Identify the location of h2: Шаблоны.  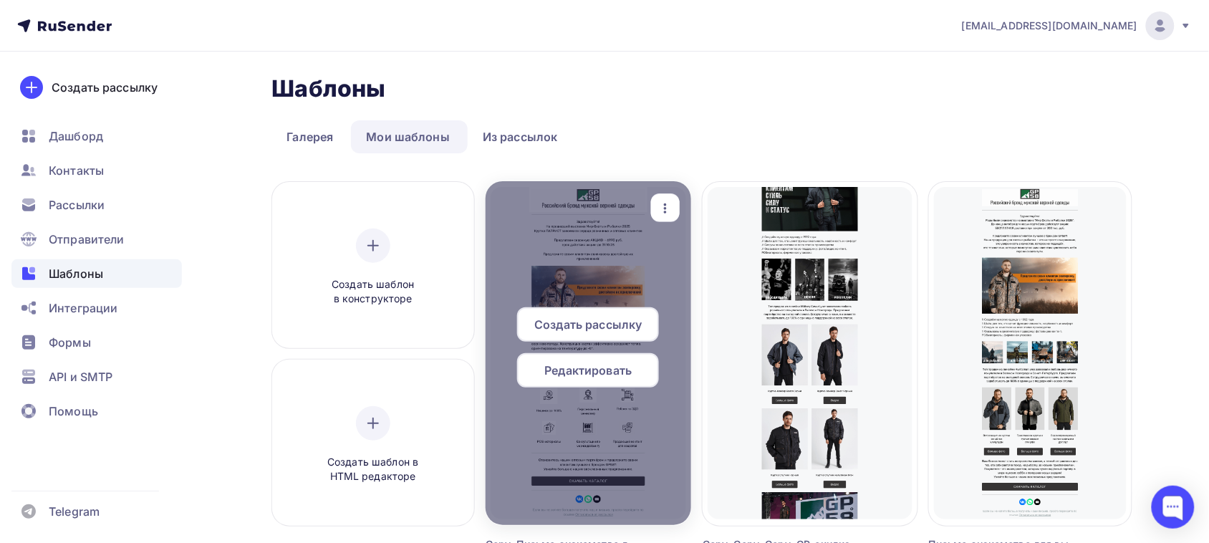
(329, 89).